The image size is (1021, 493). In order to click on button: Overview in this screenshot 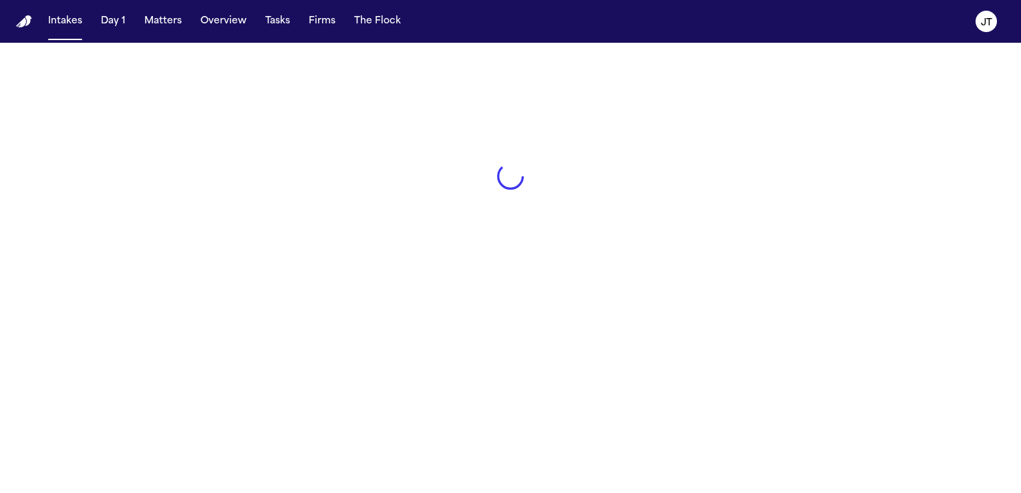, I will do `click(223, 21)`.